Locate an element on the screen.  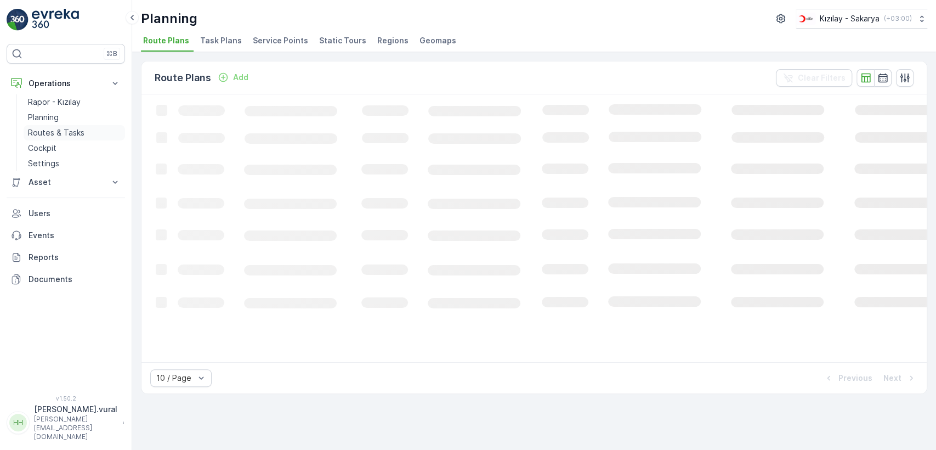
span: Geomaps is located at coordinates (438, 41).